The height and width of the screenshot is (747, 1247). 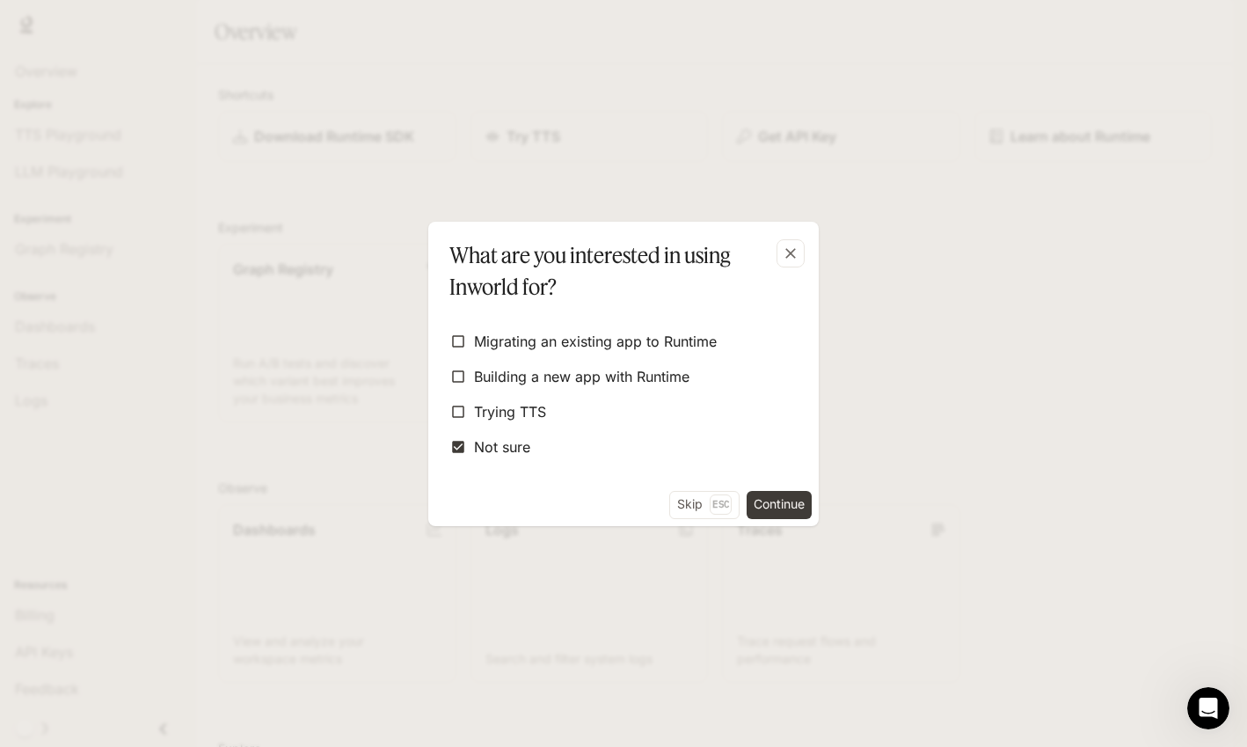 I want to click on p: What are you interested in using Inworld for?, so click(x=620, y=271).